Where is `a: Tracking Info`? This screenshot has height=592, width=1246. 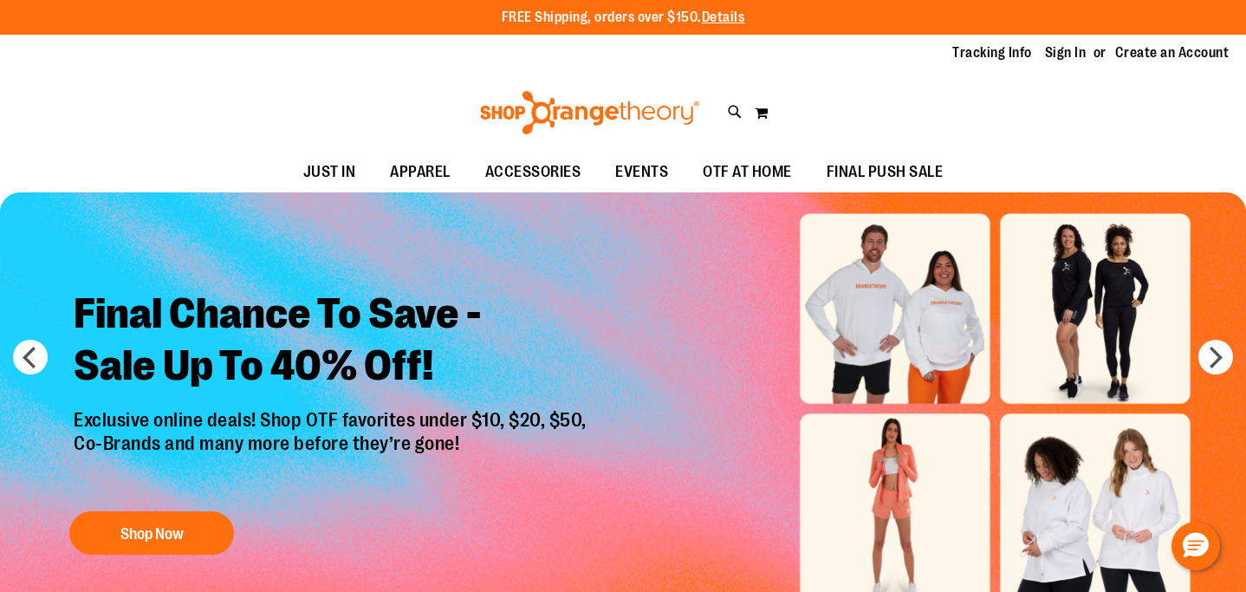 a: Tracking Info is located at coordinates (992, 53).